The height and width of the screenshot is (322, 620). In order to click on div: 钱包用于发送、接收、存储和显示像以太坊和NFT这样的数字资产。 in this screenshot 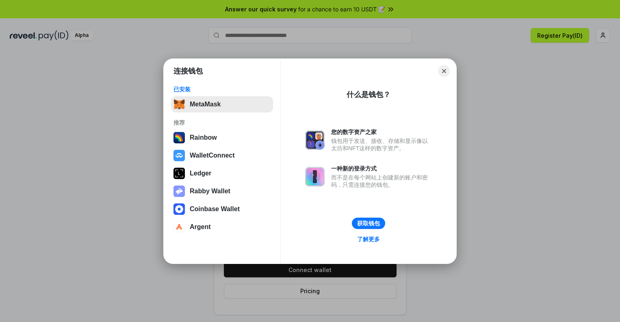, I will do `click(381, 145)`.